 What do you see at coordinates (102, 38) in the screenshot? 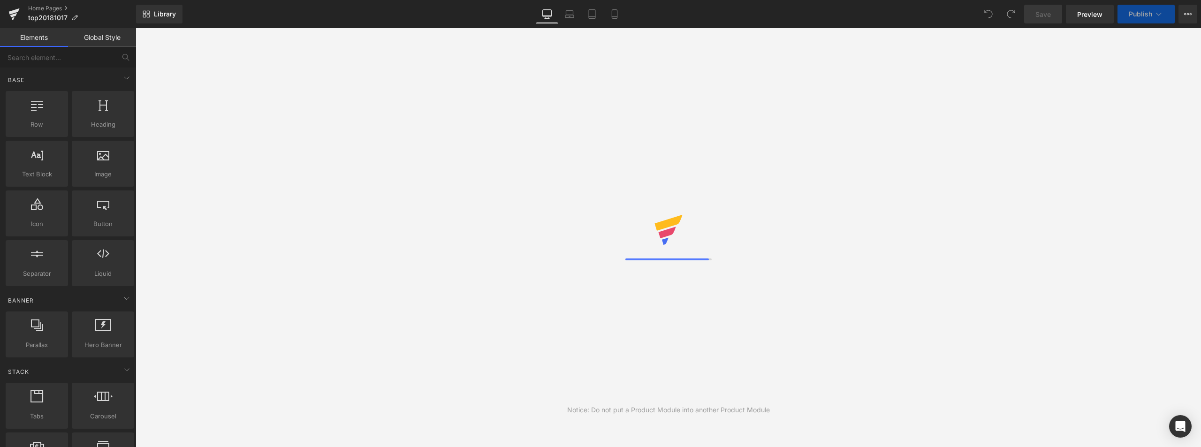
I see `a: Global Style` at bounding box center [102, 38].